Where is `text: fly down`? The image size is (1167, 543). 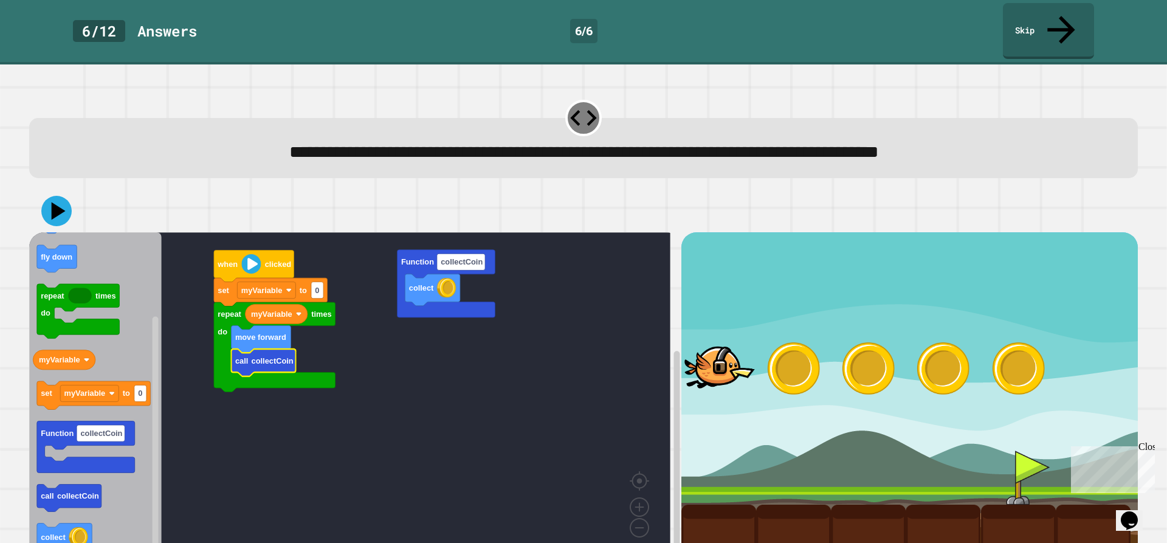 text: fly down is located at coordinates (57, 257).